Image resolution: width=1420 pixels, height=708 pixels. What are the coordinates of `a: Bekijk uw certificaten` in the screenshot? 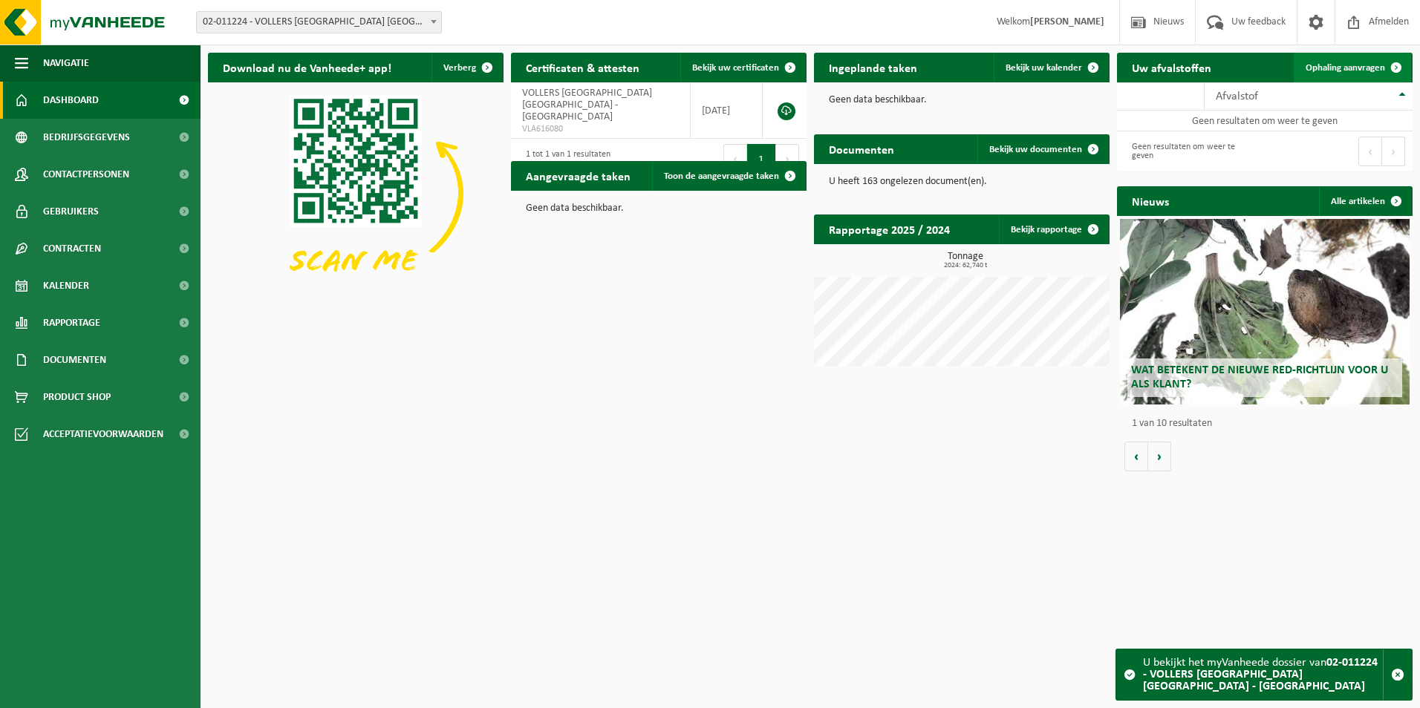 It's located at (743, 68).